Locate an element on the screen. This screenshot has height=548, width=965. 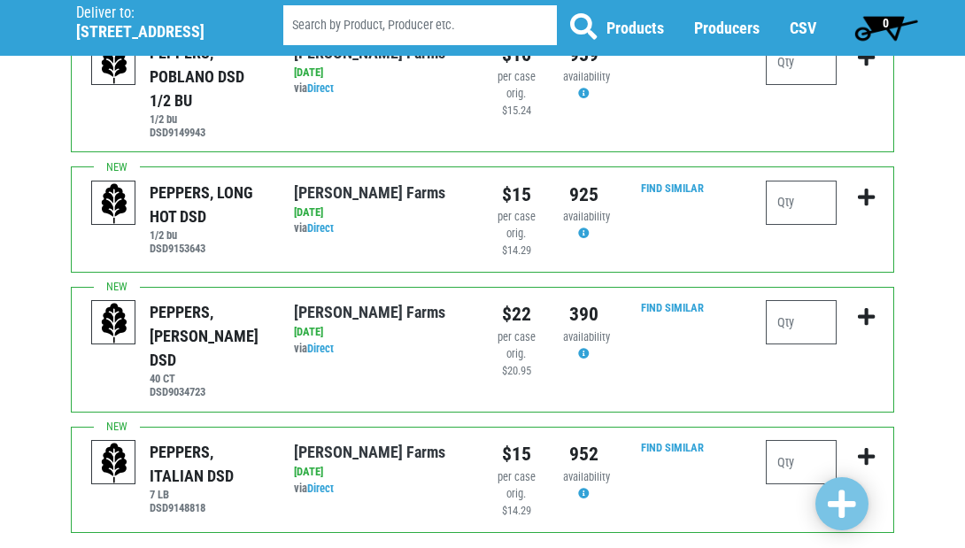
h6: DSD9148818 is located at coordinates (208, 507).